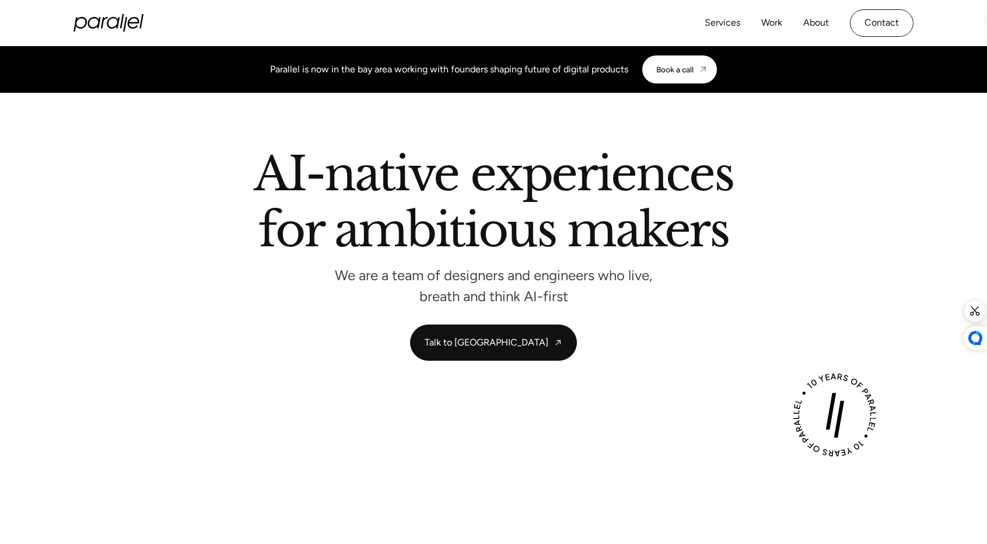  What do you see at coordinates (816, 23) in the screenshot?
I see `a: About` at bounding box center [816, 23].